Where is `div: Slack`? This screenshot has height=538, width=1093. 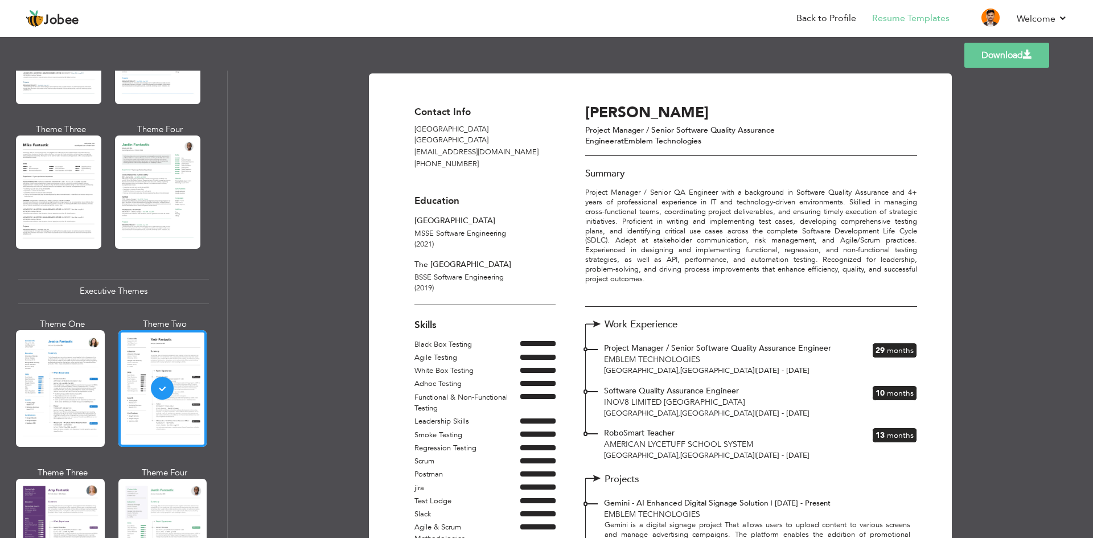
div: Slack is located at coordinates (468, 515).